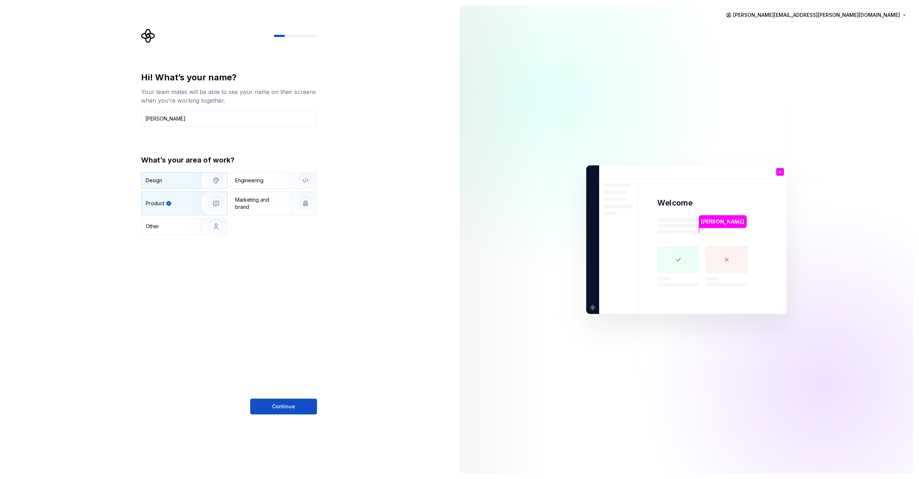  Describe the element at coordinates (283, 407) in the screenshot. I see `button: Continue` at that location.